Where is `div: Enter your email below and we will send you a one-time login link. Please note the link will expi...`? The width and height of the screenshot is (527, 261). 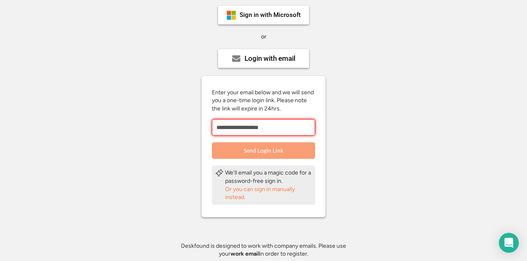
div: Enter your email below and we will send you a one-time login link. Please note the link will expi... is located at coordinates (264, 100).